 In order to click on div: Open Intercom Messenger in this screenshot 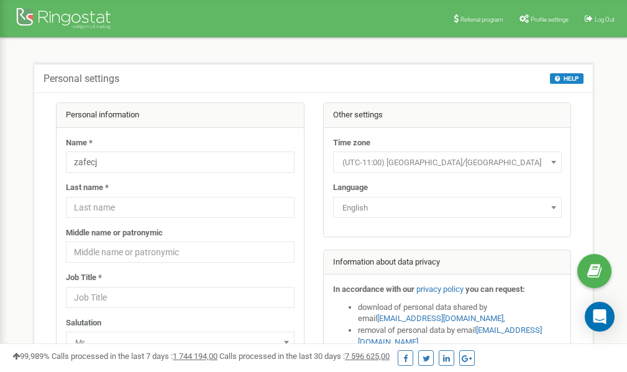, I will do `click(600, 317)`.